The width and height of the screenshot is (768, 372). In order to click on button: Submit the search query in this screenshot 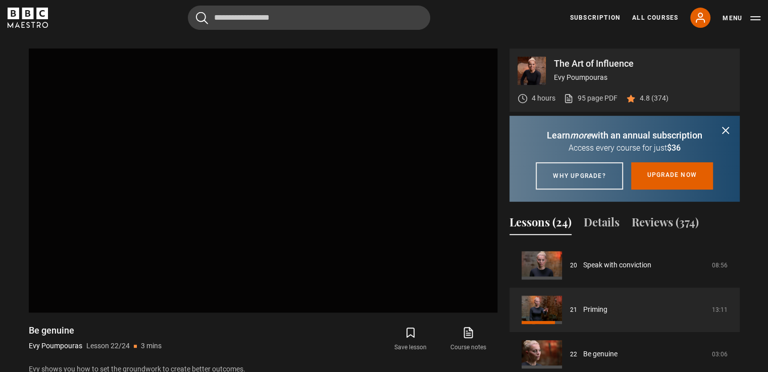, I will do `click(202, 18)`.